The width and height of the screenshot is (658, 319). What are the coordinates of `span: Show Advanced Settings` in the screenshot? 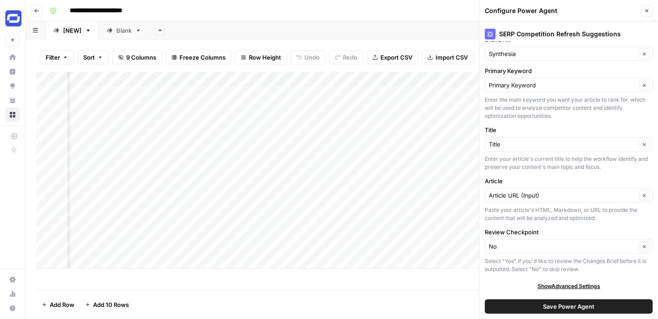 It's located at (569, 286).